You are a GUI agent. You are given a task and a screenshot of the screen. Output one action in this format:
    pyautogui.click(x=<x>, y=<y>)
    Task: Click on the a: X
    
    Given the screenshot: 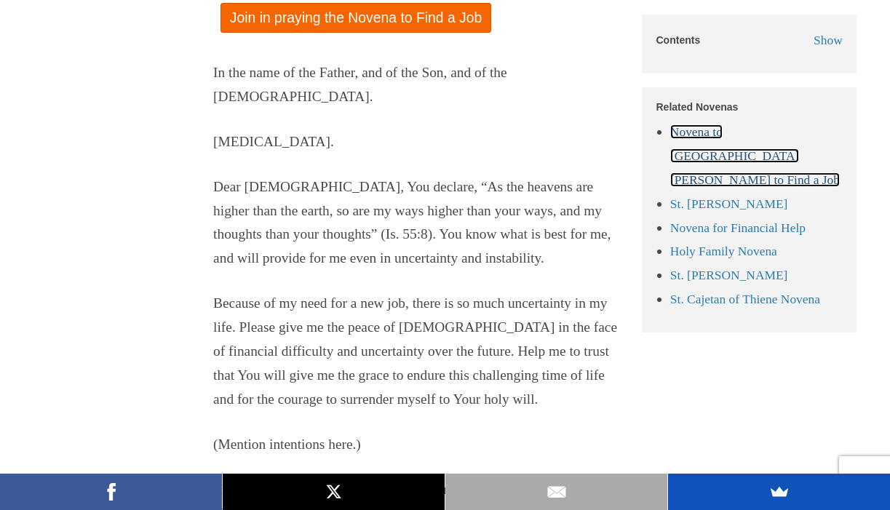 What is the action you would take?
    pyautogui.click(x=333, y=492)
    